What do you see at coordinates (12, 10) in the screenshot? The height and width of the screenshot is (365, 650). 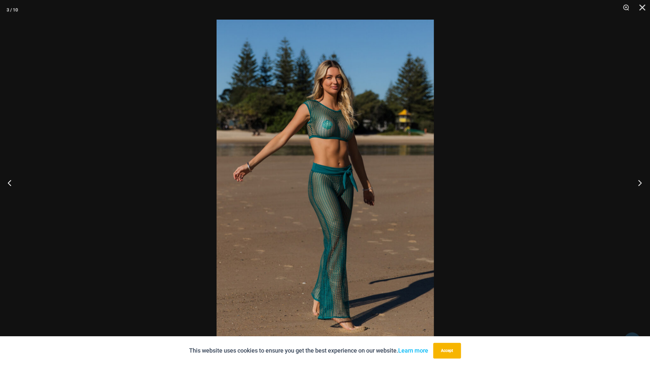 I see `div: 3 / 10` at bounding box center [12, 10].